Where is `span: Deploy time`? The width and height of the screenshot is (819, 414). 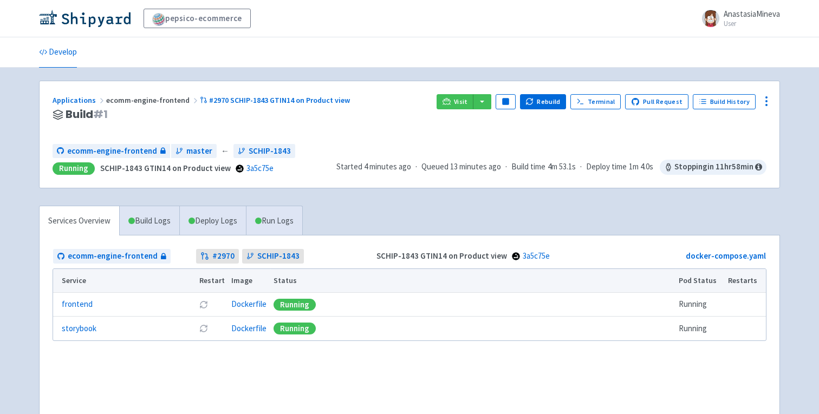 span: Deploy time is located at coordinates (606, 167).